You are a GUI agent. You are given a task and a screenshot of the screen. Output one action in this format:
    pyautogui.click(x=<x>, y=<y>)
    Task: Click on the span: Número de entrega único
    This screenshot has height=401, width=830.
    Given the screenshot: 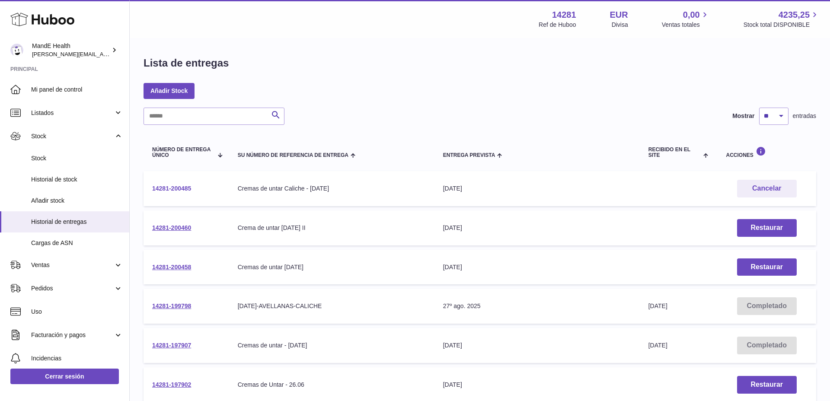 What is the action you would take?
    pyautogui.click(x=182, y=153)
    